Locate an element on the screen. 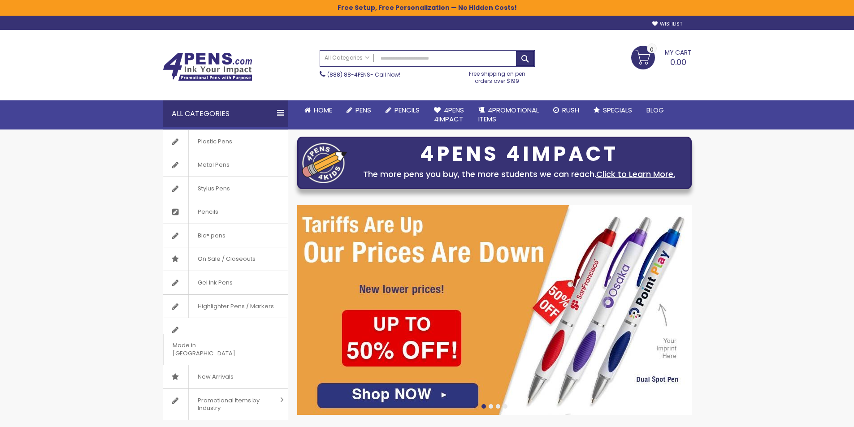 This screenshot has width=854, height=427. a: Wishlist is located at coordinates (667, 24).